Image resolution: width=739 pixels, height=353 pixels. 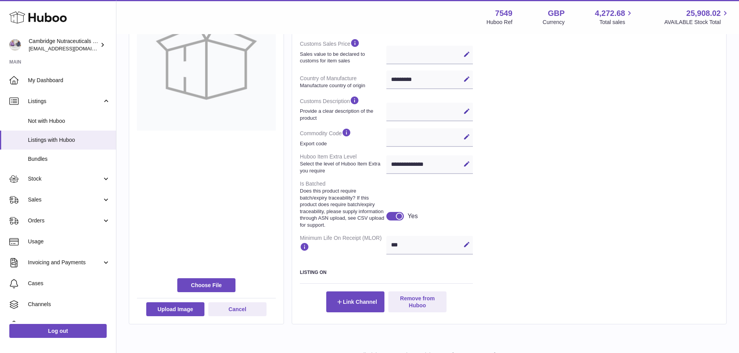 What do you see at coordinates (69, 325) in the screenshot?
I see `span: Settings` at bounding box center [69, 325].